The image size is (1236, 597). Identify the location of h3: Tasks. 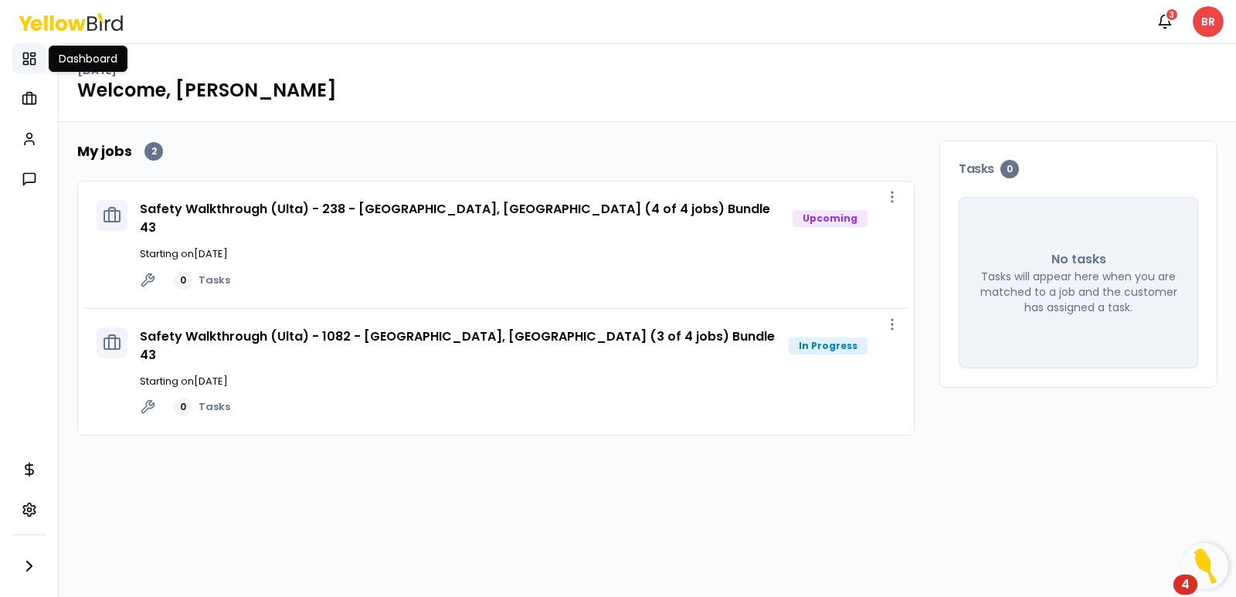
(1078, 169).